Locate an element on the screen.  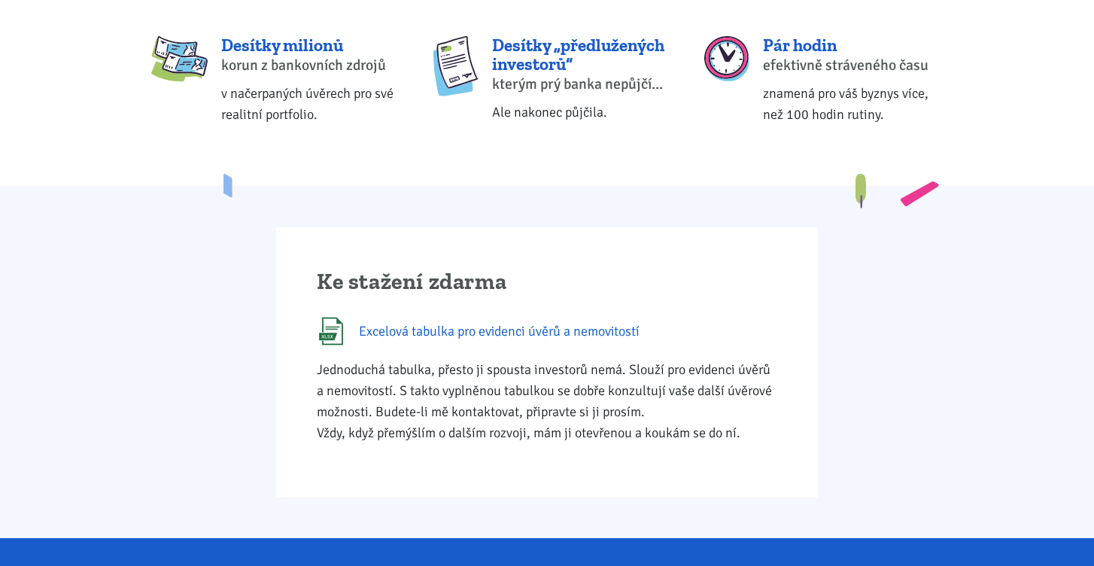
div: korun z bankovních zdrojů is located at coordinates (312, 65).